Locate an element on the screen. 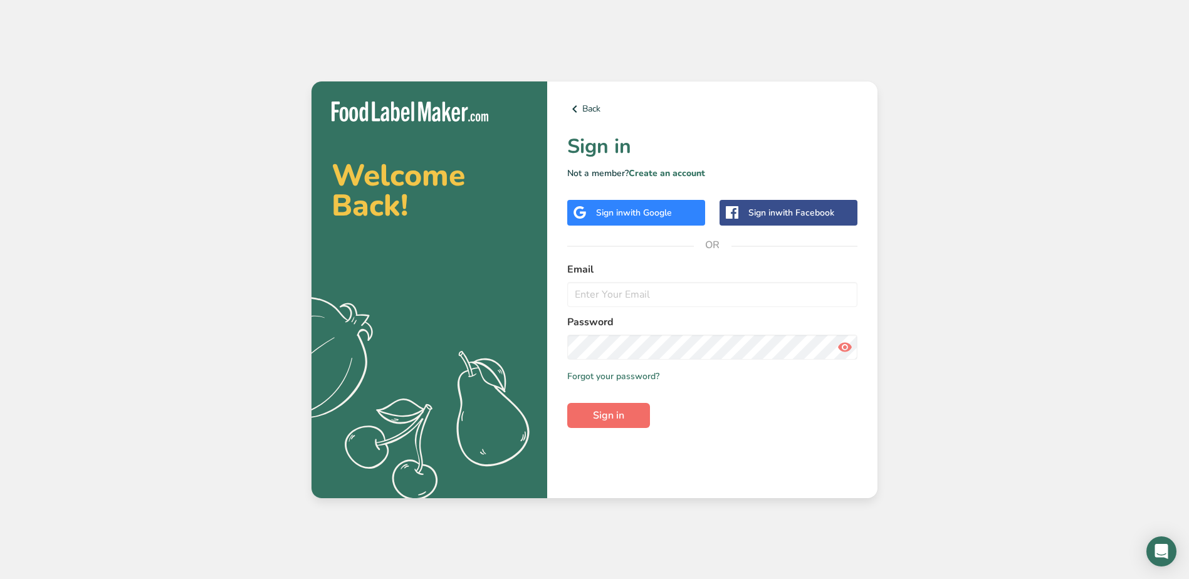  span: with Facebook is located at coordinates (805, 212).